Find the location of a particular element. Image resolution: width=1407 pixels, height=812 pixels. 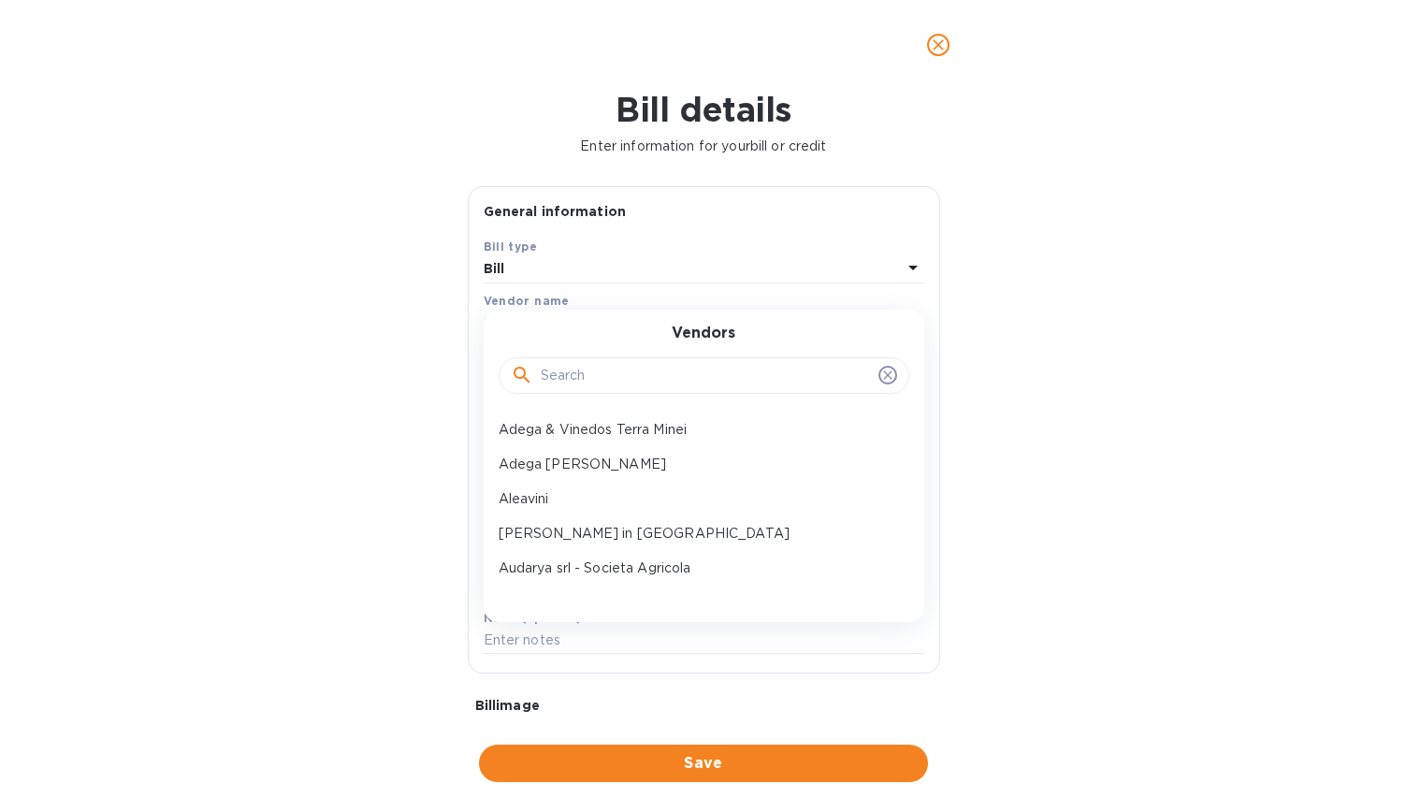

p: Enter information for your bill or credit is located at coordinates (703, 146).